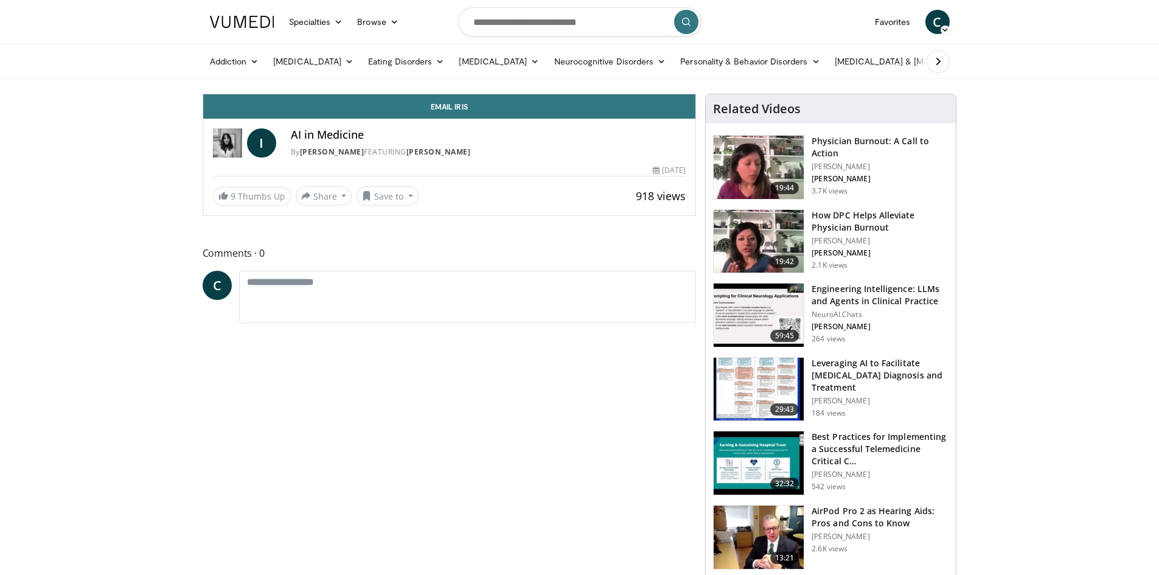 This screenshot has width=1159, height=575. What do you see at coordinates (880, 449) in the screenshot?
I see `h3: Best Practices for Implementing a Successful Telemedicine Critical C…` at bounding box center [880, 449].